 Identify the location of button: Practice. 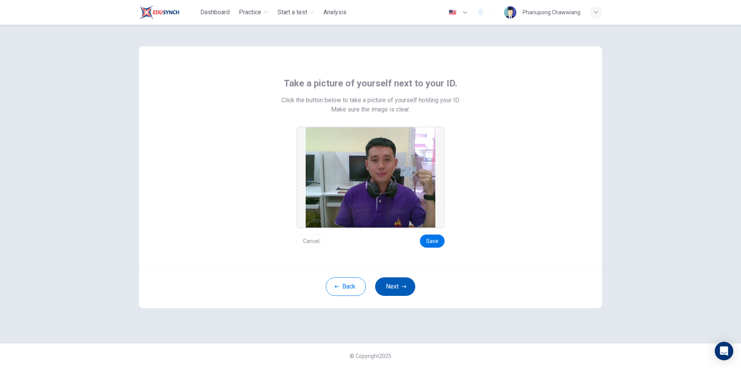
(254, 12).